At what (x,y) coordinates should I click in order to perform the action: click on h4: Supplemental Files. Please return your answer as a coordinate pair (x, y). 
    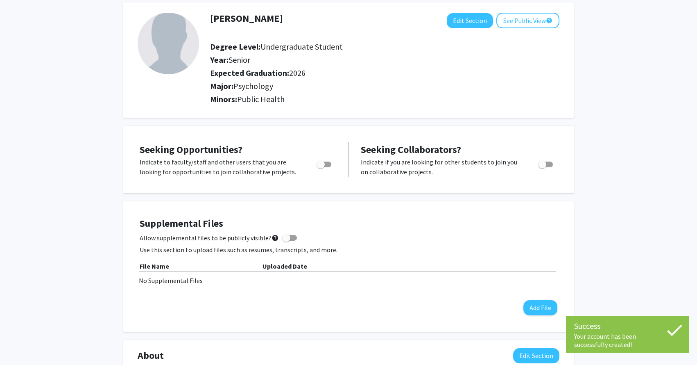
    Looking at the image, I should click on (349, 223).